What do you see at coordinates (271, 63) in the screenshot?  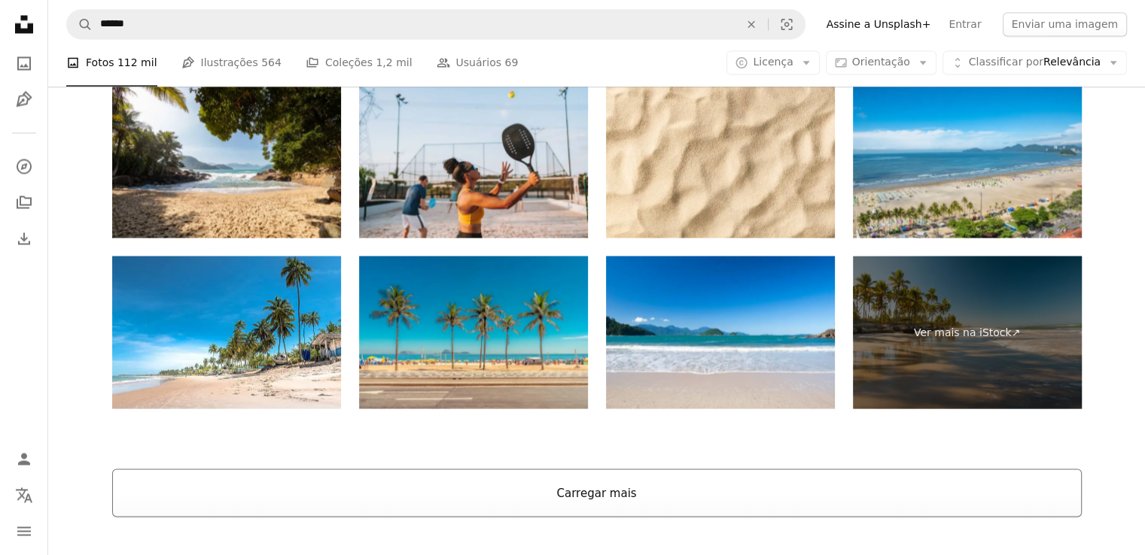 I see `span: 564` at bounding box center [271, 63].